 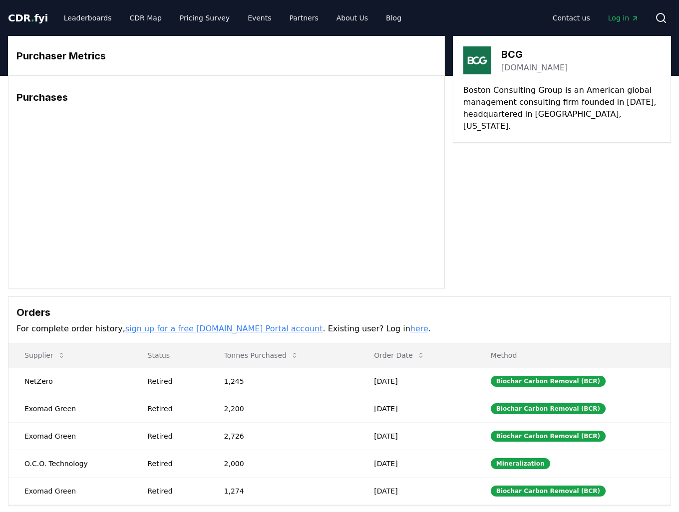 I want to click on p: For complete order history, . Existing user? Log in ., so click(x=339, y=329).